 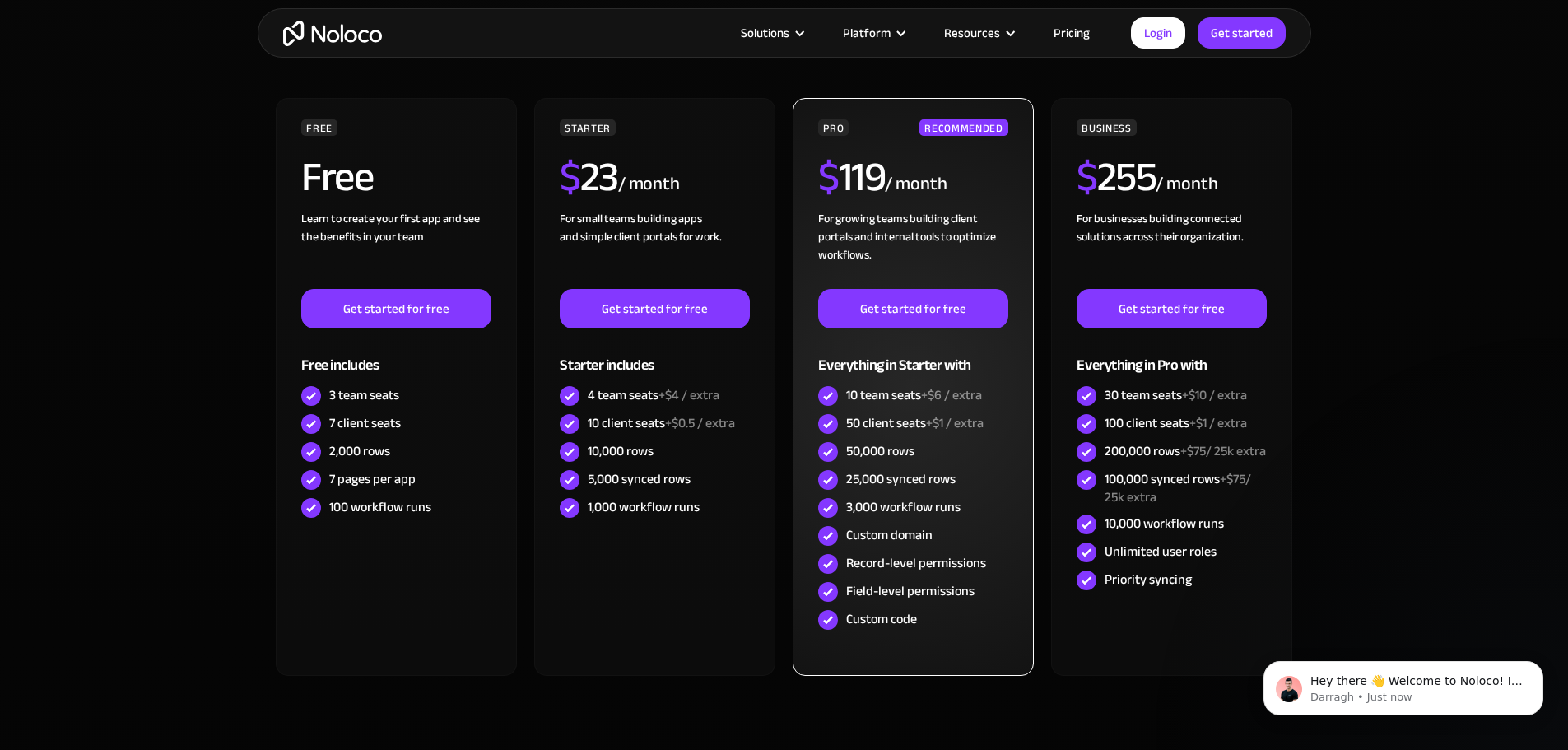 What do you see at coordinates (380, 507) in the screenshot?
I see `div: 100 workflow runs` at bounding box center [380, 507].